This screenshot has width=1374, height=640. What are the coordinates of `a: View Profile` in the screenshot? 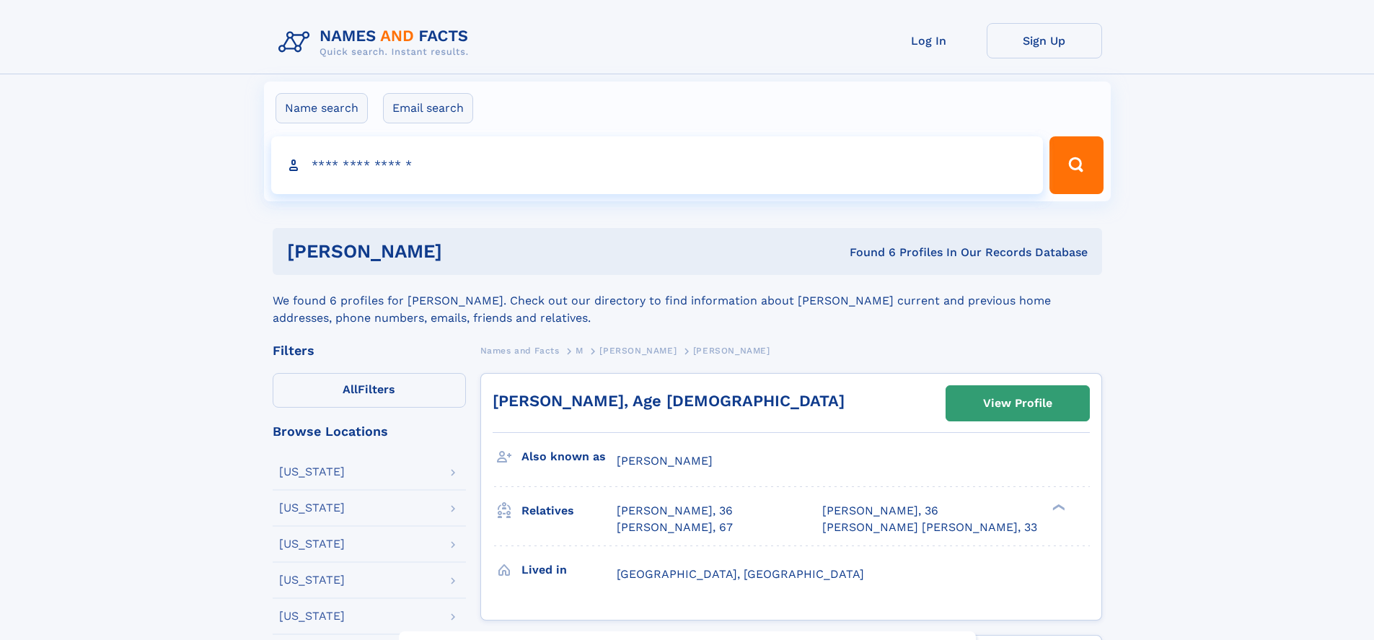 It's located at (1018, 403).